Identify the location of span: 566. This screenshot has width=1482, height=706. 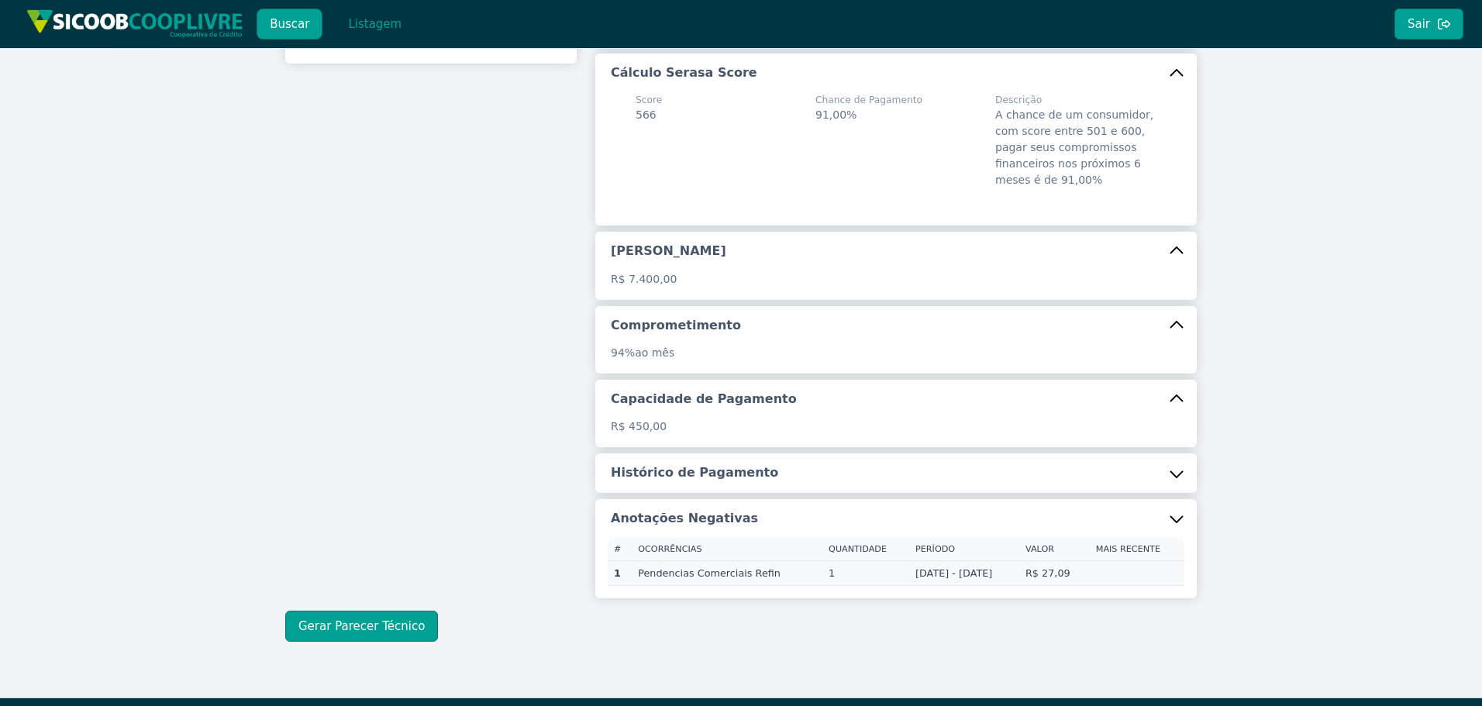
(646, 115).